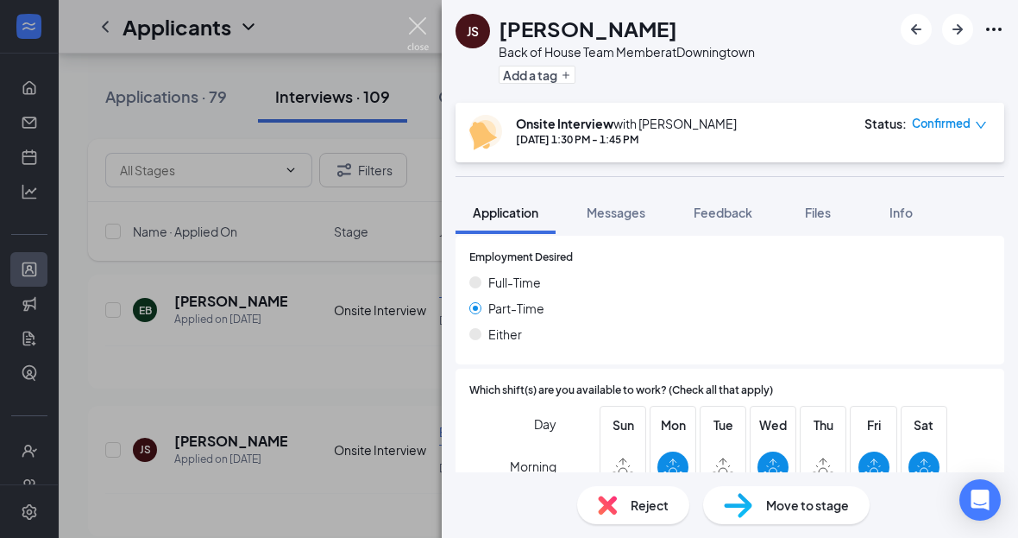 The height and width of the screenshot is (538, 1018). What do you see at coordinates (823, 425) in the screenshot?
I see `span: Thu` at bounding box center [823, 425].